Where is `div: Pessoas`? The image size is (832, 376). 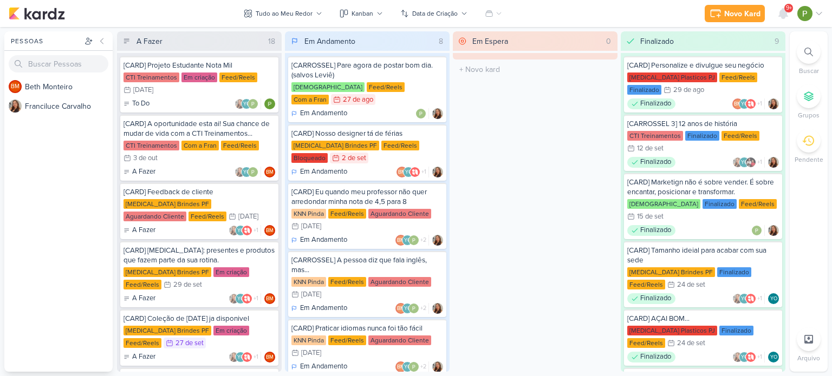 div: Pessoas is located at coordinates (45, 41).